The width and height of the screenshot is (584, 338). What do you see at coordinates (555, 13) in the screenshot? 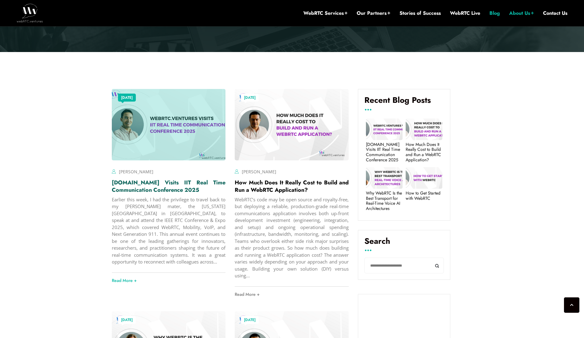
I see `a: Contact Us` at bounding box center [555, 13].